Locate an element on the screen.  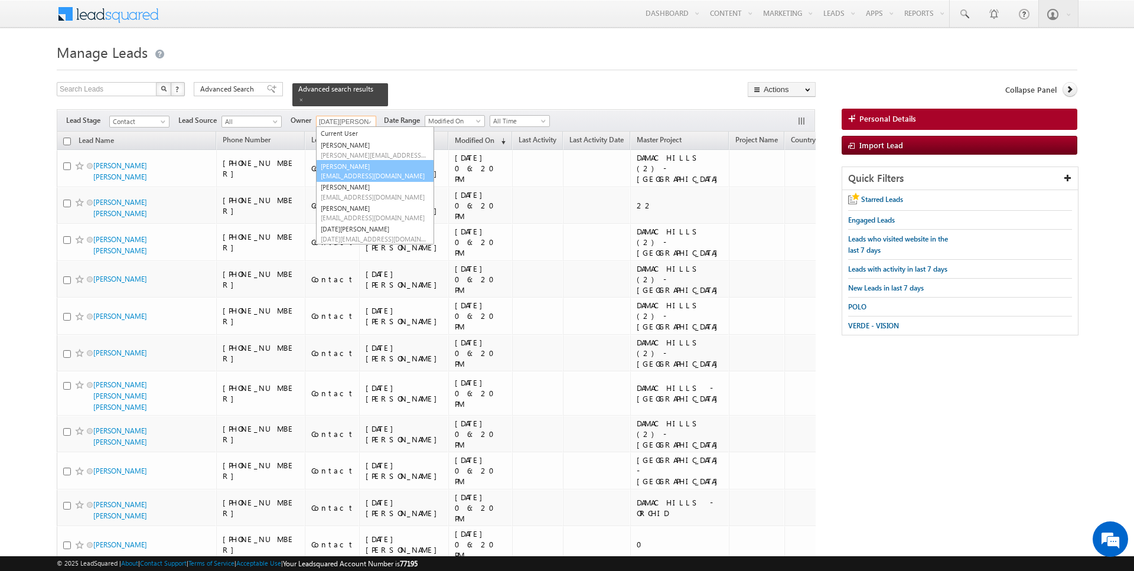
a: Contact Support is located at coordinates (163, 563).